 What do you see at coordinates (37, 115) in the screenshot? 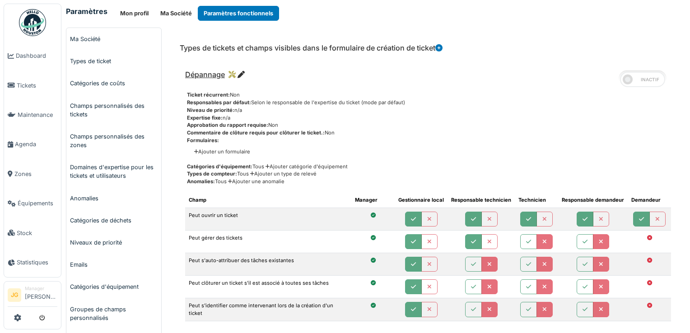
I see `span: Maintenance` at bounding box center [37, 115].